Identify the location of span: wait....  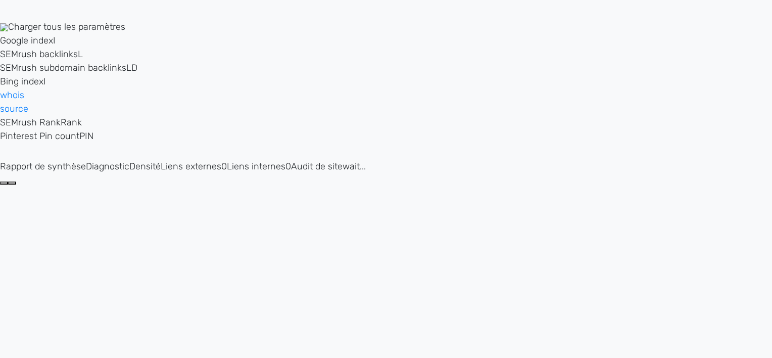
(354, 166).